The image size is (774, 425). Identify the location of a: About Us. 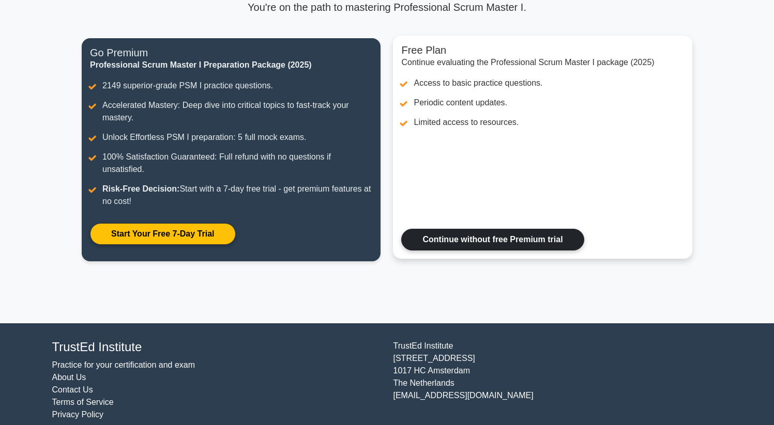
(69, 377).